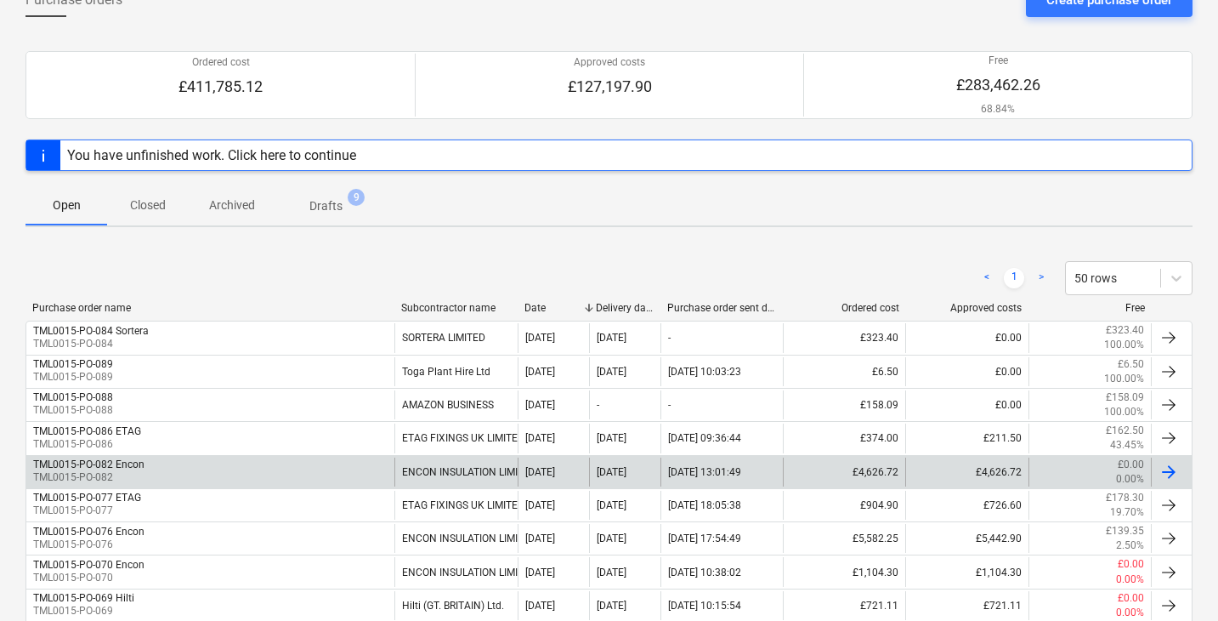 Image resolution: width=1218 pixels, height=621 pixels. I want to click on p: £6.50, so click(1131, 364).